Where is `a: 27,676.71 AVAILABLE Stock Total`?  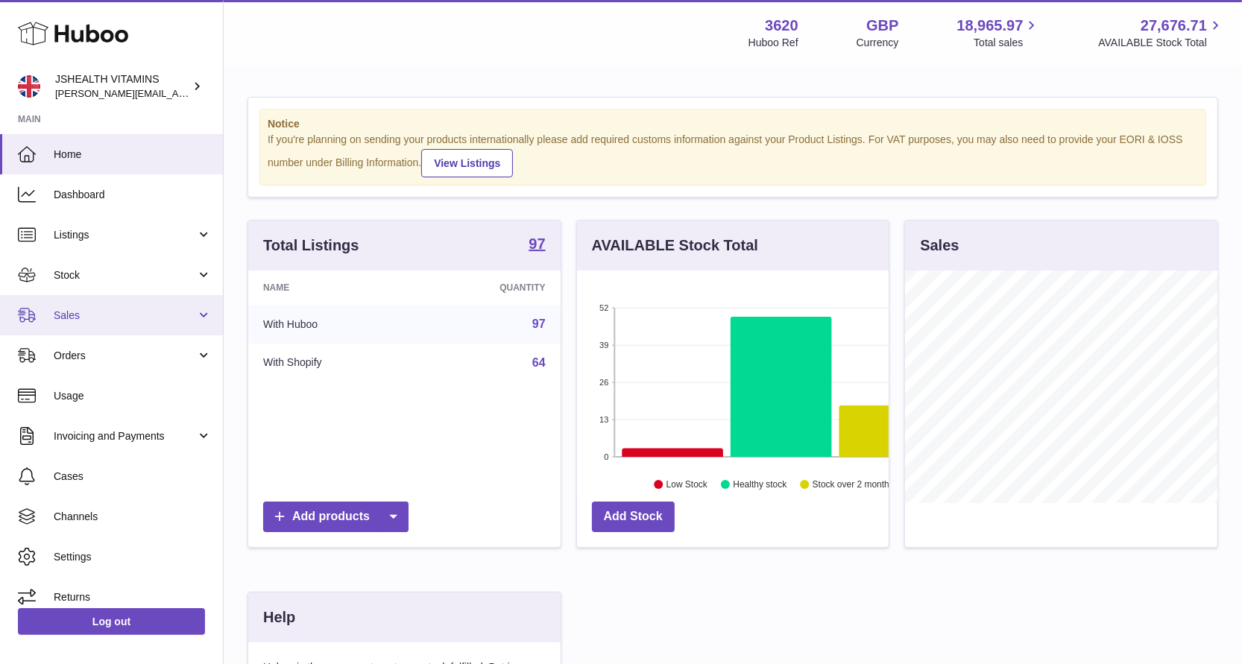 a: 27,676.71 AVAILABLE Stock Total is located at coordinates (1161, 33).